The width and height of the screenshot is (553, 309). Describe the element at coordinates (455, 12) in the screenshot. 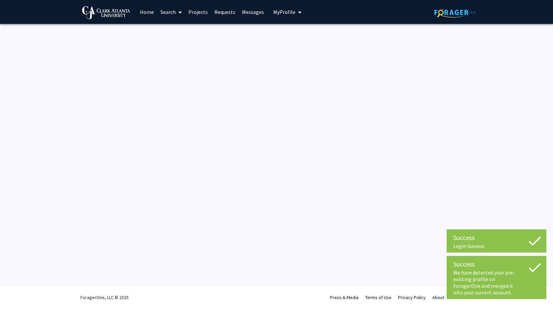

I see `img: ForagerOne Logo` at that location.